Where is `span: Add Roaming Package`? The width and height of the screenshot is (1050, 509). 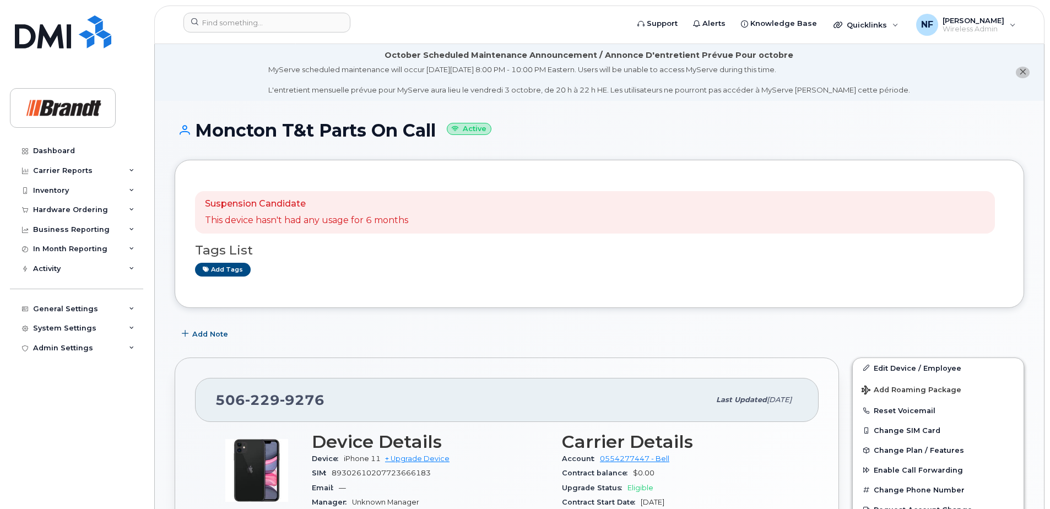
span: Add Roaming Package is located at coordinates (911, 391).